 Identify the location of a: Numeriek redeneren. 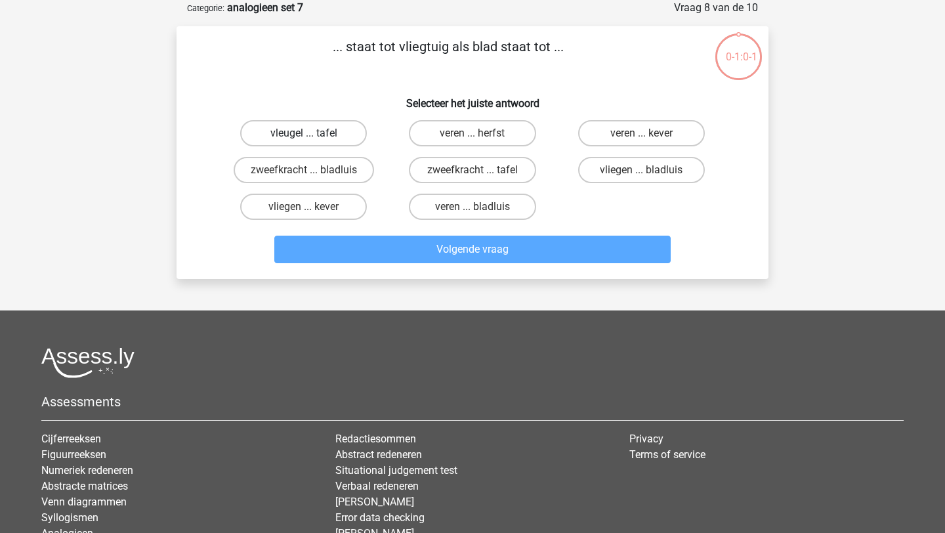
(87, 470).